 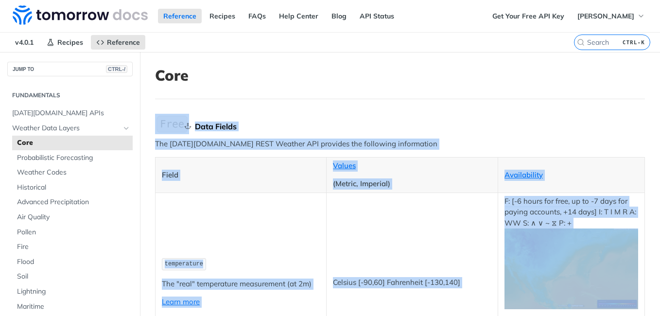 I want to click on a: Weather Data LayersHide subpages for Weather Data Layers, so click(x=70, y=128).